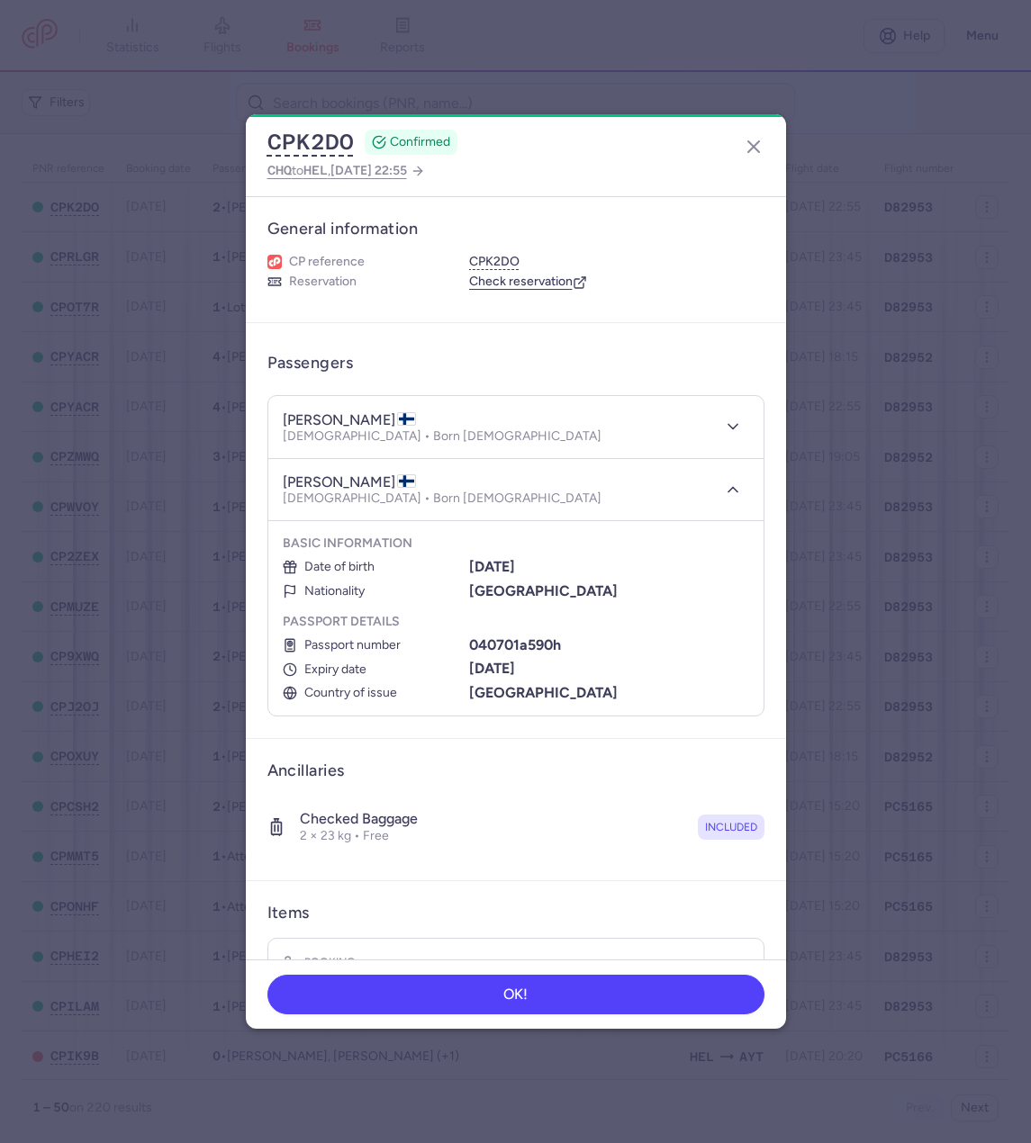  I want to click on h3: Ancillaries, so click(516, 771).